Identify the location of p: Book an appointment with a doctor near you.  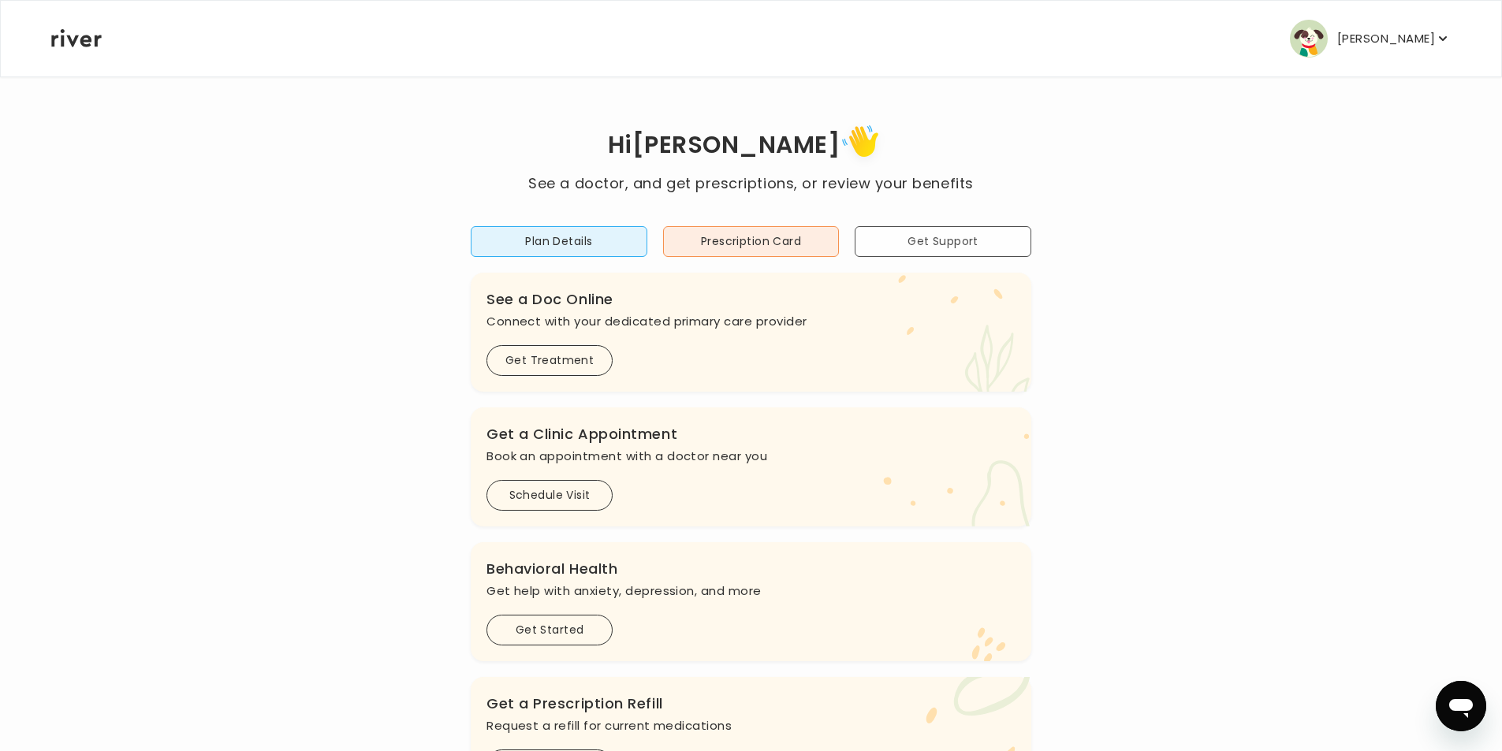
(750, 456).